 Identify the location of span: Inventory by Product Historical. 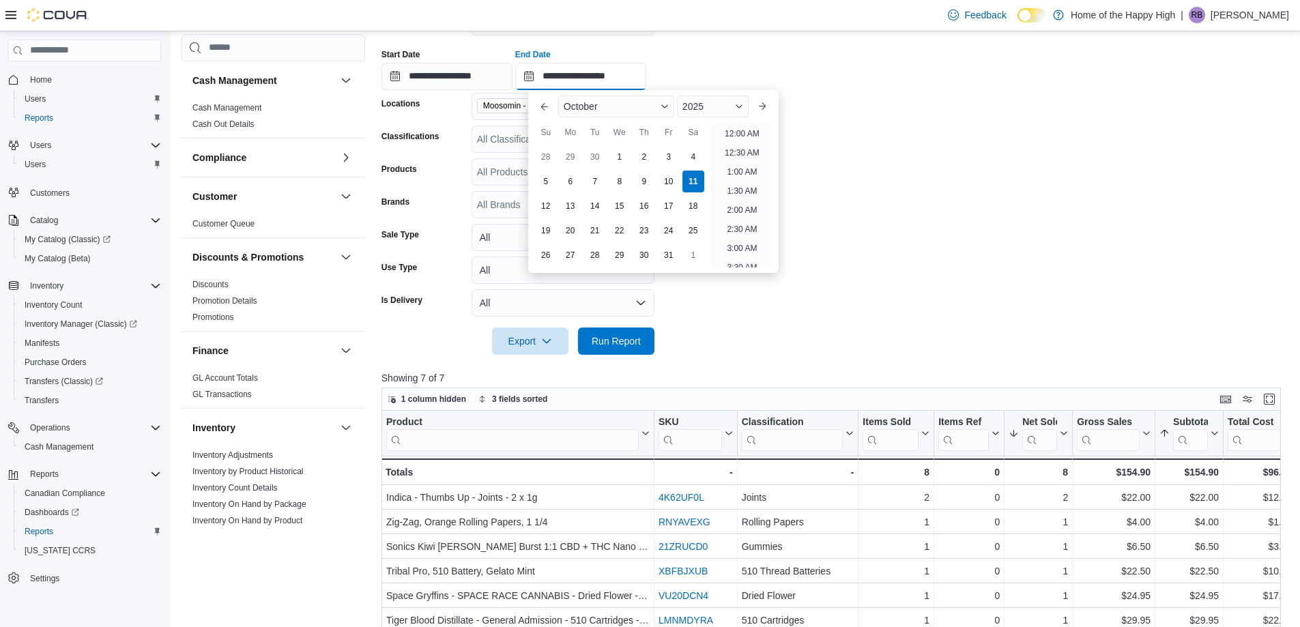
(248, 471).